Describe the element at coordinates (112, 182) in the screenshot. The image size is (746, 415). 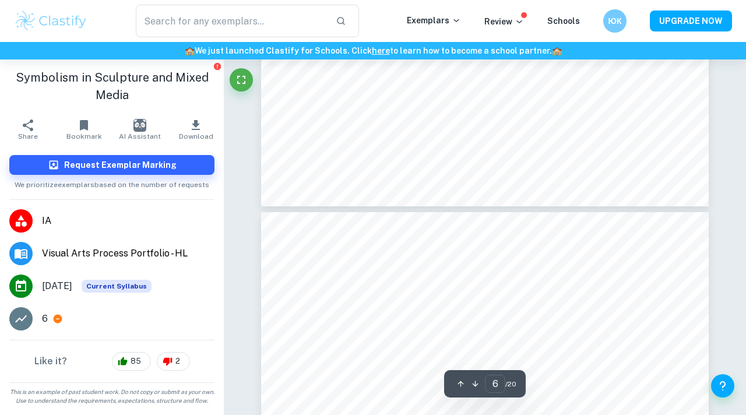
I see `span: We prioritize exemplars based on the number of requests` at that location.